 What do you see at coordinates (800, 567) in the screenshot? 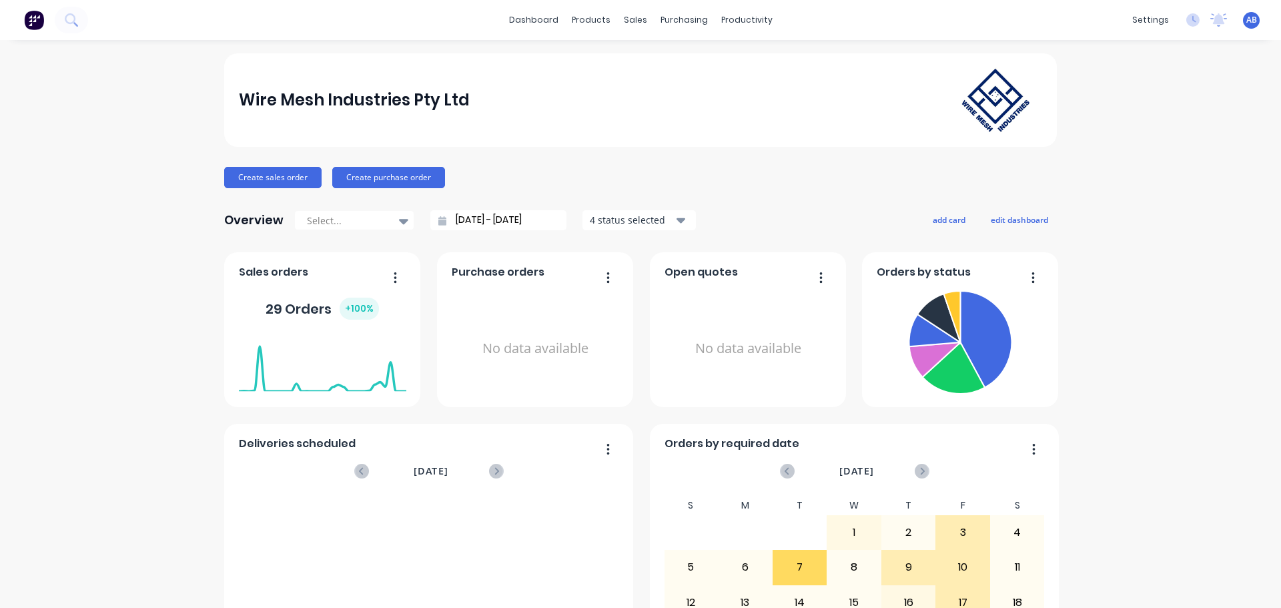
I see `div: 7` at bounding box center [800, 567].